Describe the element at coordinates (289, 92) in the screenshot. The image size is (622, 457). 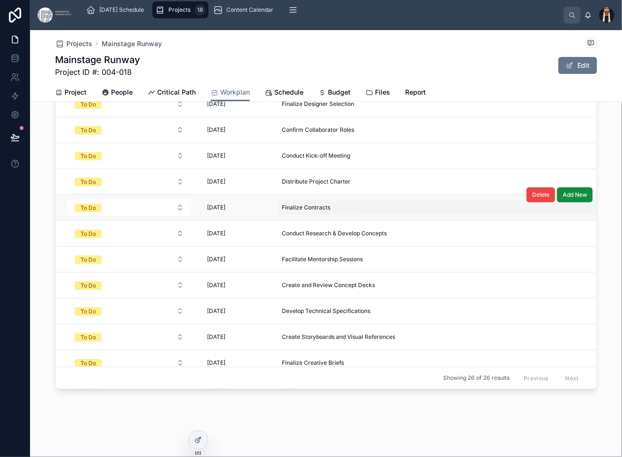
I see `span: Schedule` at that location.